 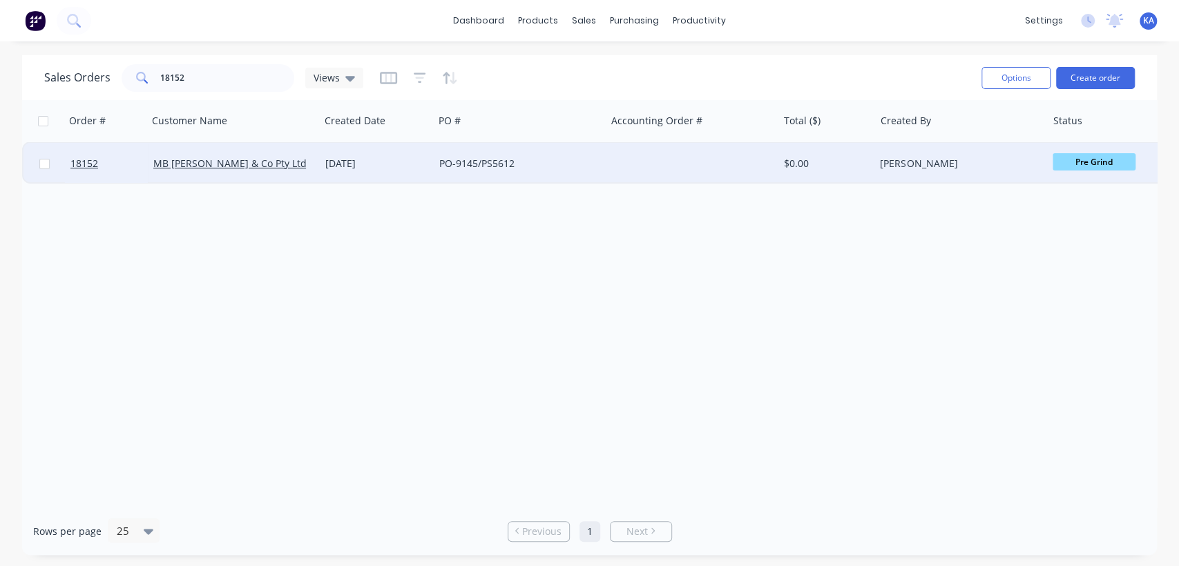 What do you see at coordinates (112, 164) in the screenshot?
I see `a: 18152` at bounding box center [112, 164].